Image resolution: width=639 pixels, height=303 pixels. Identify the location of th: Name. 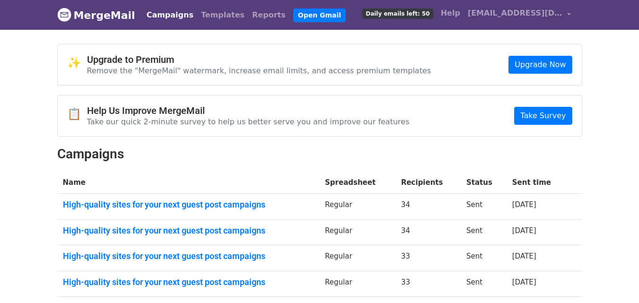
(188, 182).